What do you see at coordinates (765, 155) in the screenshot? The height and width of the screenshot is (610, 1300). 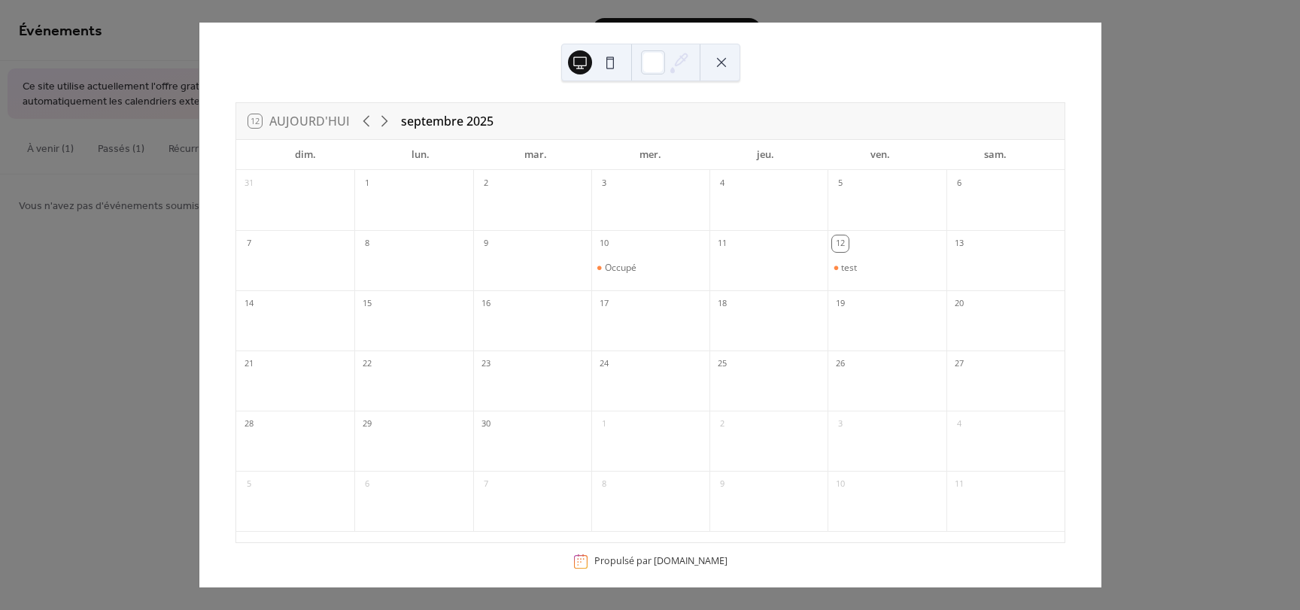 I see `div: jeu.` at bounding box center [765, 155].